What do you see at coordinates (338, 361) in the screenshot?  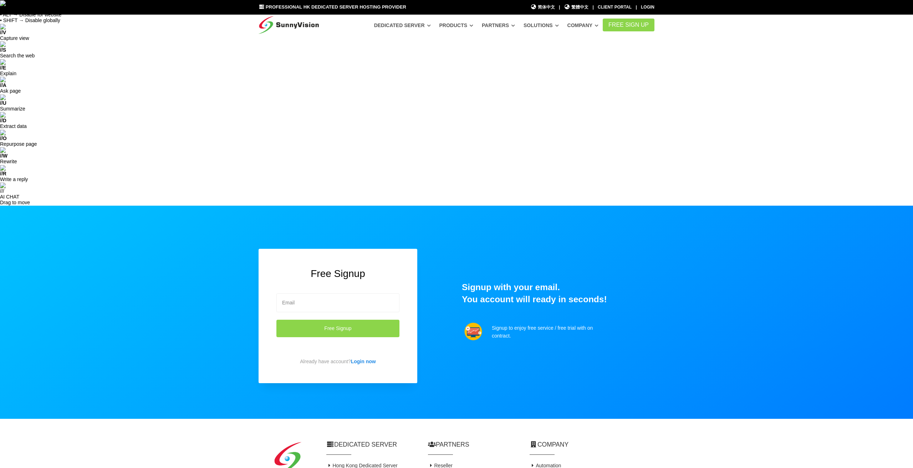 I see `p: Already have account?` at bounding box center [338, 361].